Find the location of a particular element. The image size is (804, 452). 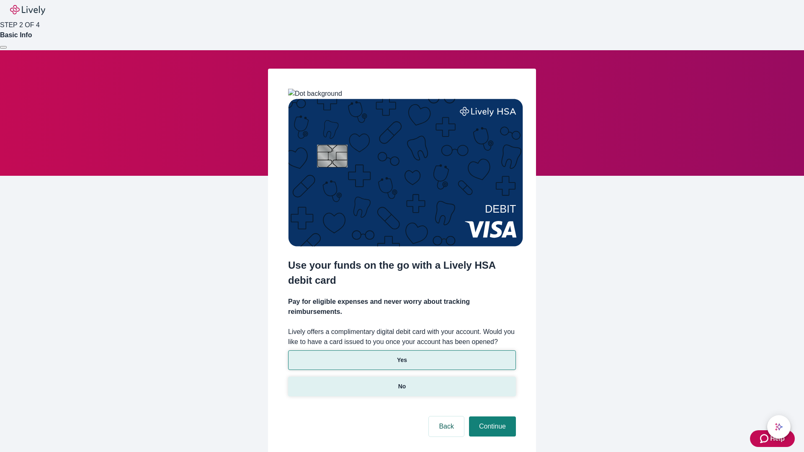

button: No is located at coordinates (402, 387).